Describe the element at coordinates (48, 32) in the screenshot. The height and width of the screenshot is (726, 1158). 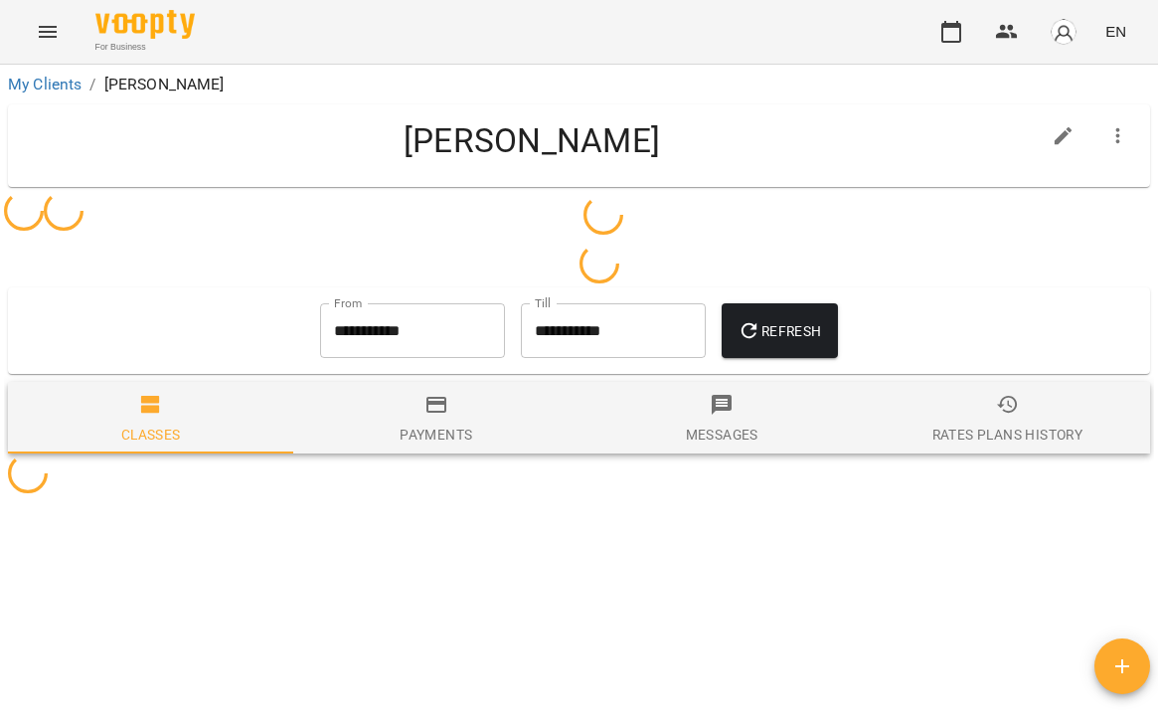
I see `button: Menu` at that location.